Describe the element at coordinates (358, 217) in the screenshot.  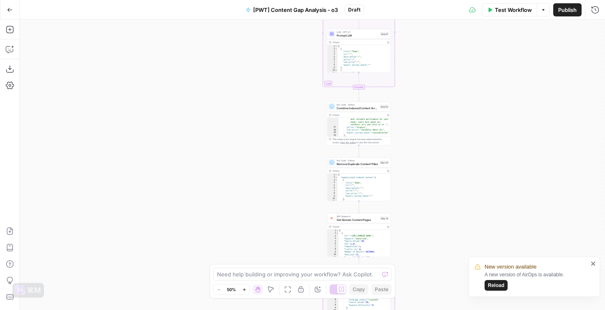
I see `span: SEO Research` at that location.